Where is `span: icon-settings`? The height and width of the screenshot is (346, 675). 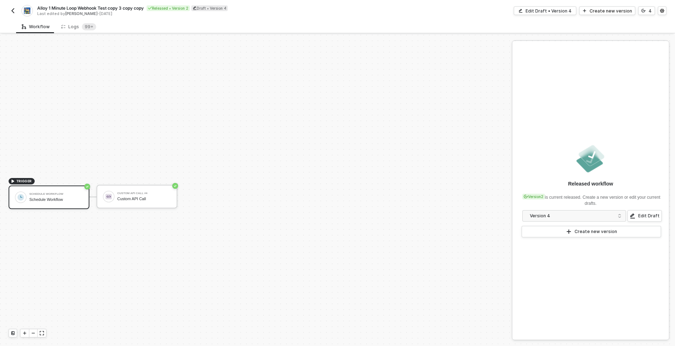
span: icon-settings is located at coordinates (662, 11).